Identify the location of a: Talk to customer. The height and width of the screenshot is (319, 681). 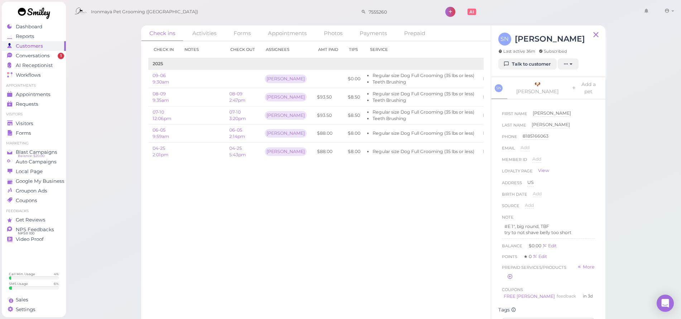
(527, 64).